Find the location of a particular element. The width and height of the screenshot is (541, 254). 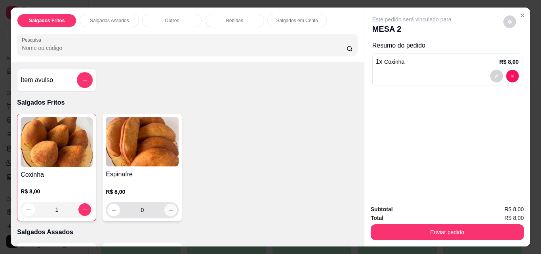

p: Salgados em Cento is located at coordinates (297, 21).